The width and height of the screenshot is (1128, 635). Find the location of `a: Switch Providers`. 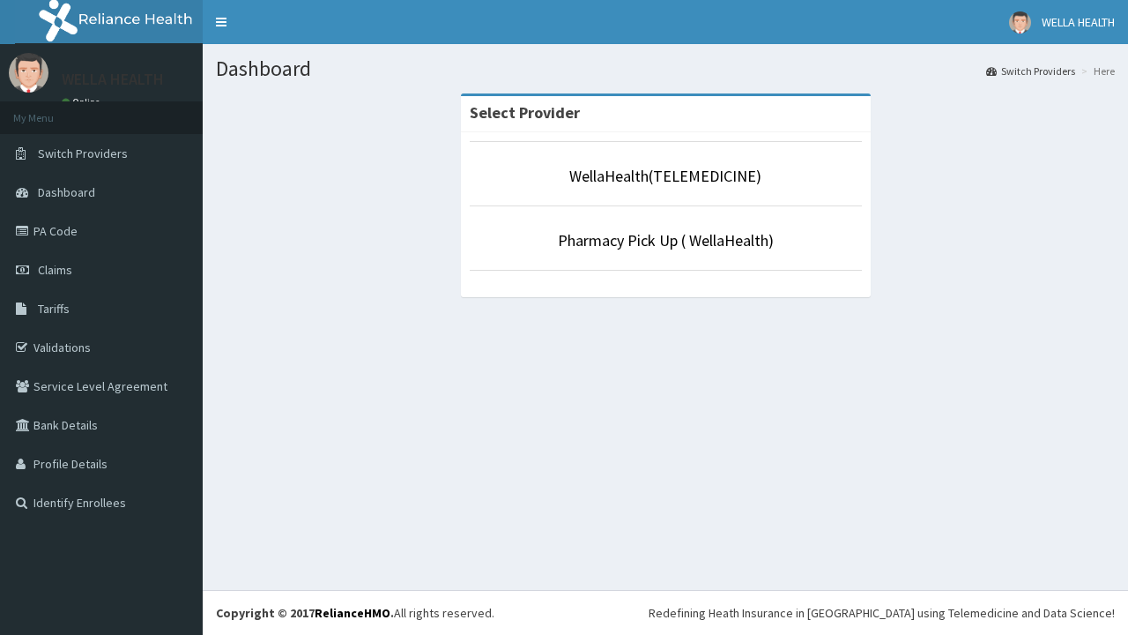

a: Switch Providers is located at coordinates (1031, 71).